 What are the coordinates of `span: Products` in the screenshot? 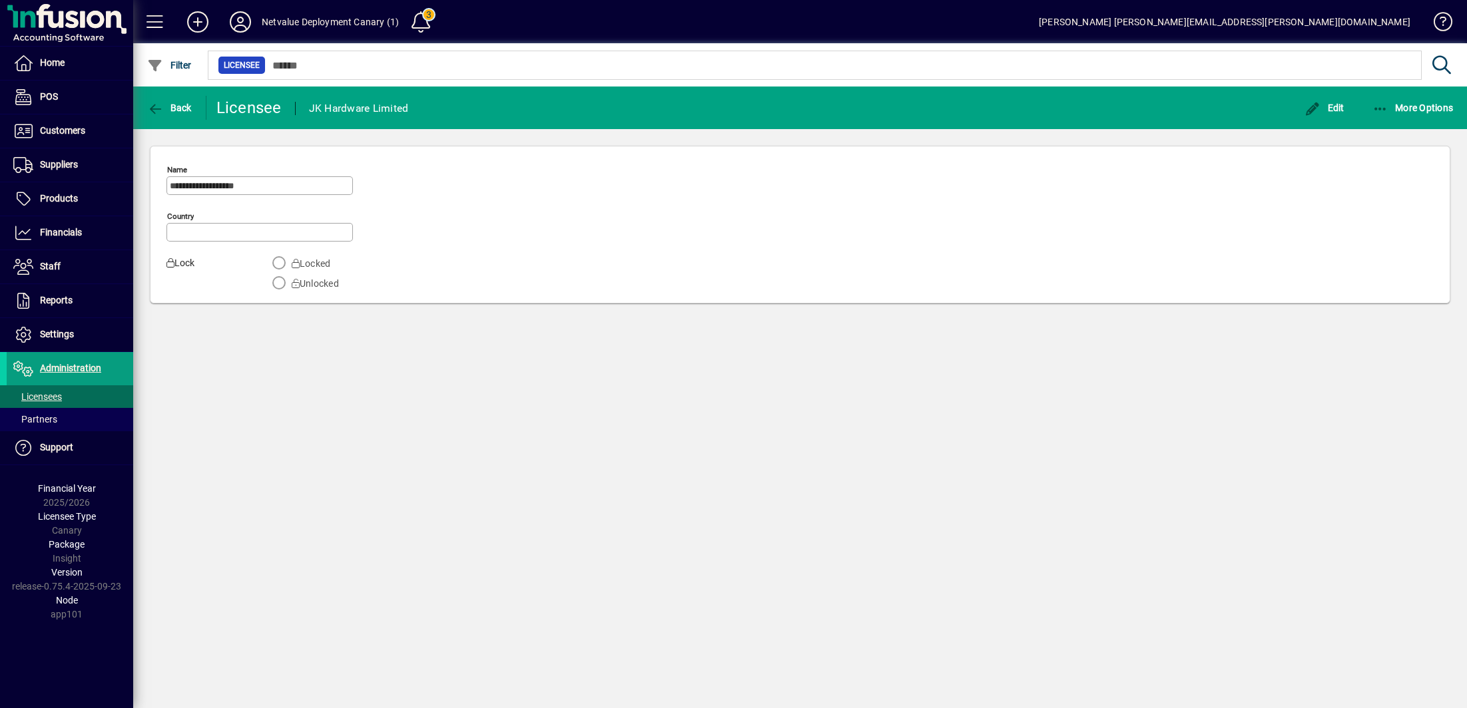 It's located at (59, 198).